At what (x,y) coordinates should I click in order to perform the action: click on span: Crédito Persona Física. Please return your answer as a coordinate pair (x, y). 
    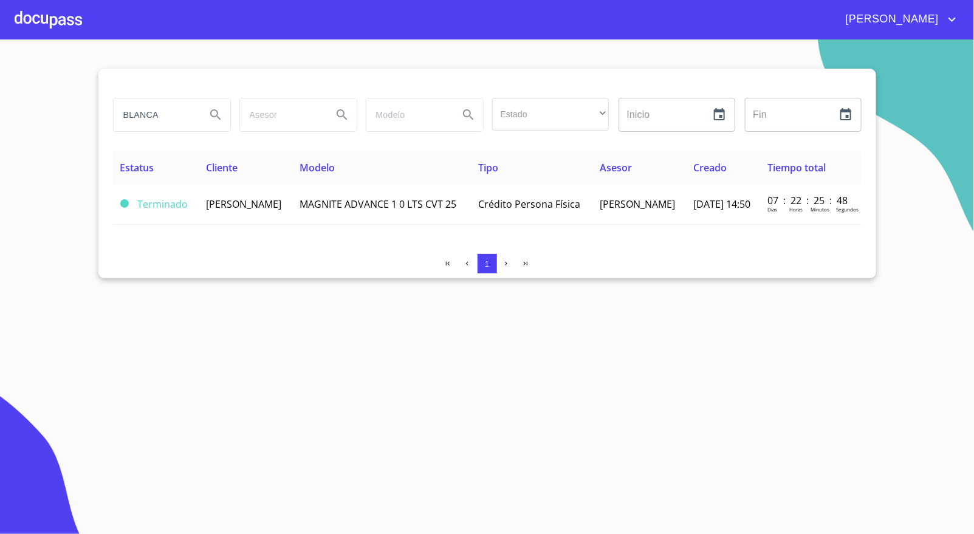
    Looking at the image, I should click on (529, 204).